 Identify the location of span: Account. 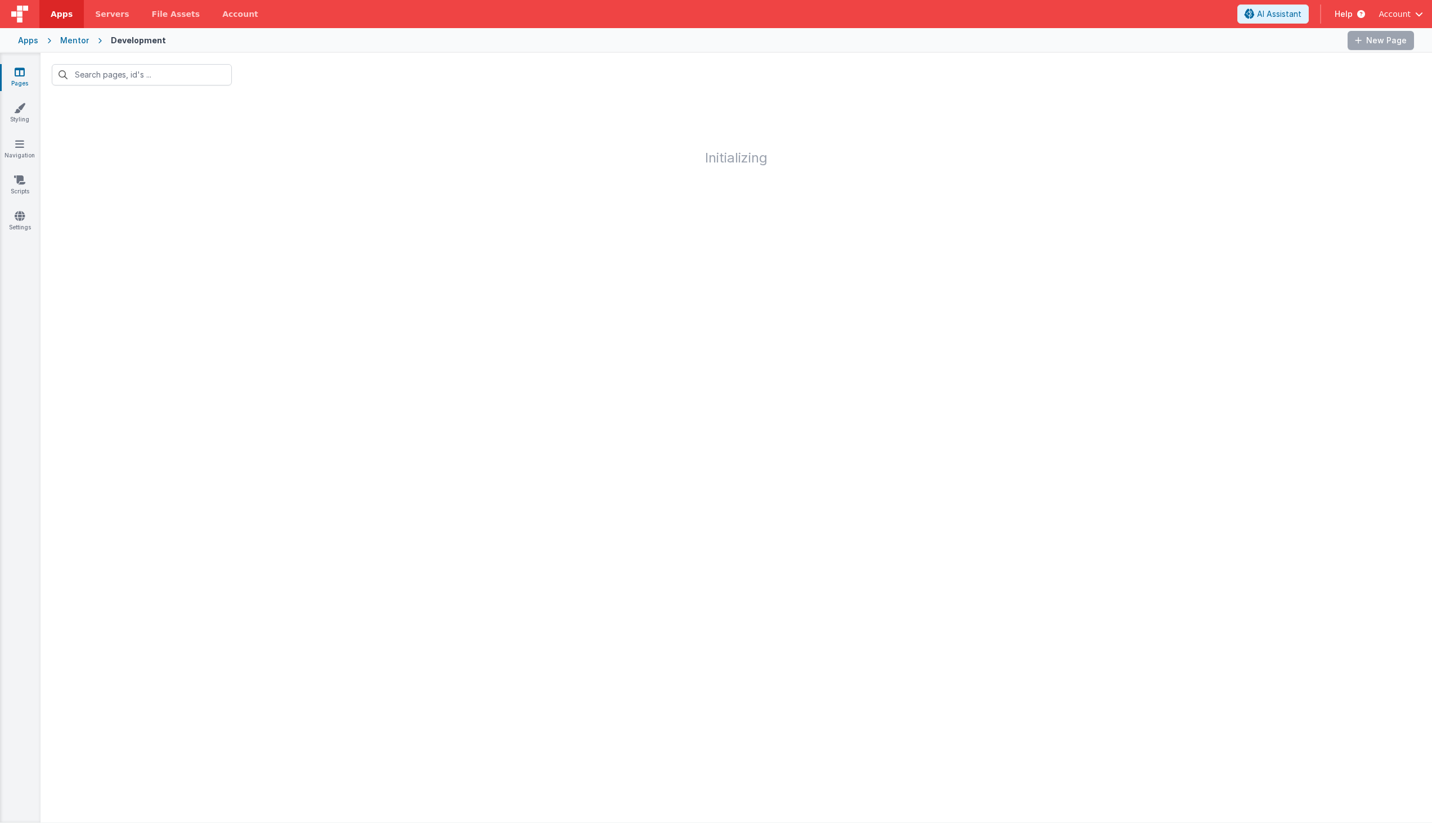
(1394, 14).